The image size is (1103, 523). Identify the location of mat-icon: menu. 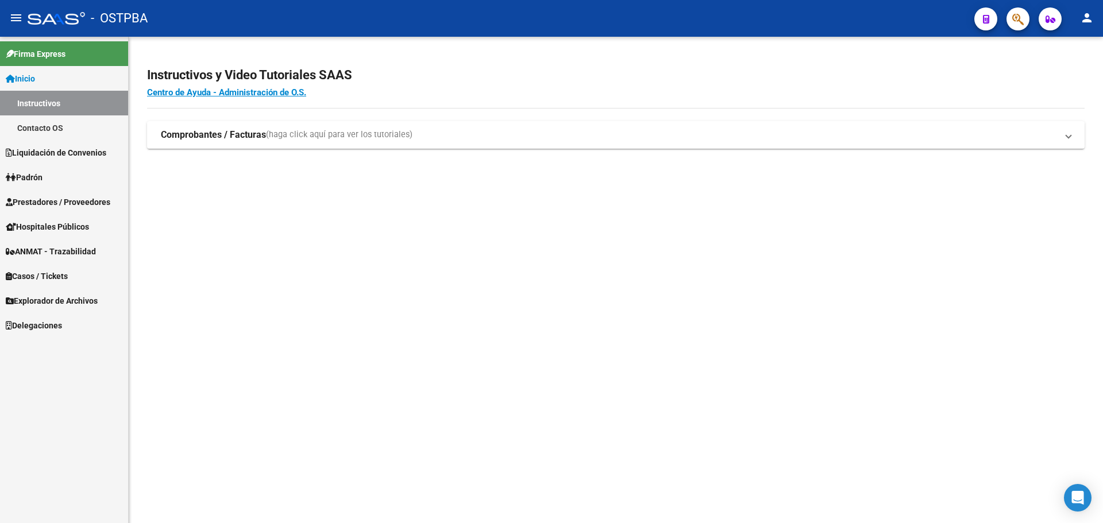
(16, 18).